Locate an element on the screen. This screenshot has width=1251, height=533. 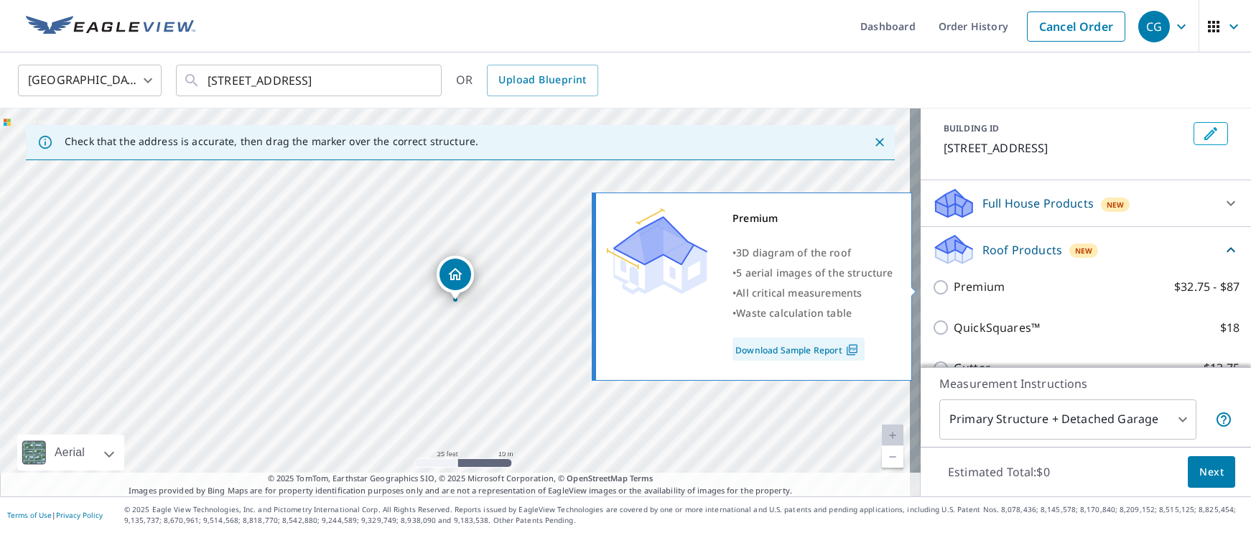
span: Waste calculation table is located at coordinates (793, 312).